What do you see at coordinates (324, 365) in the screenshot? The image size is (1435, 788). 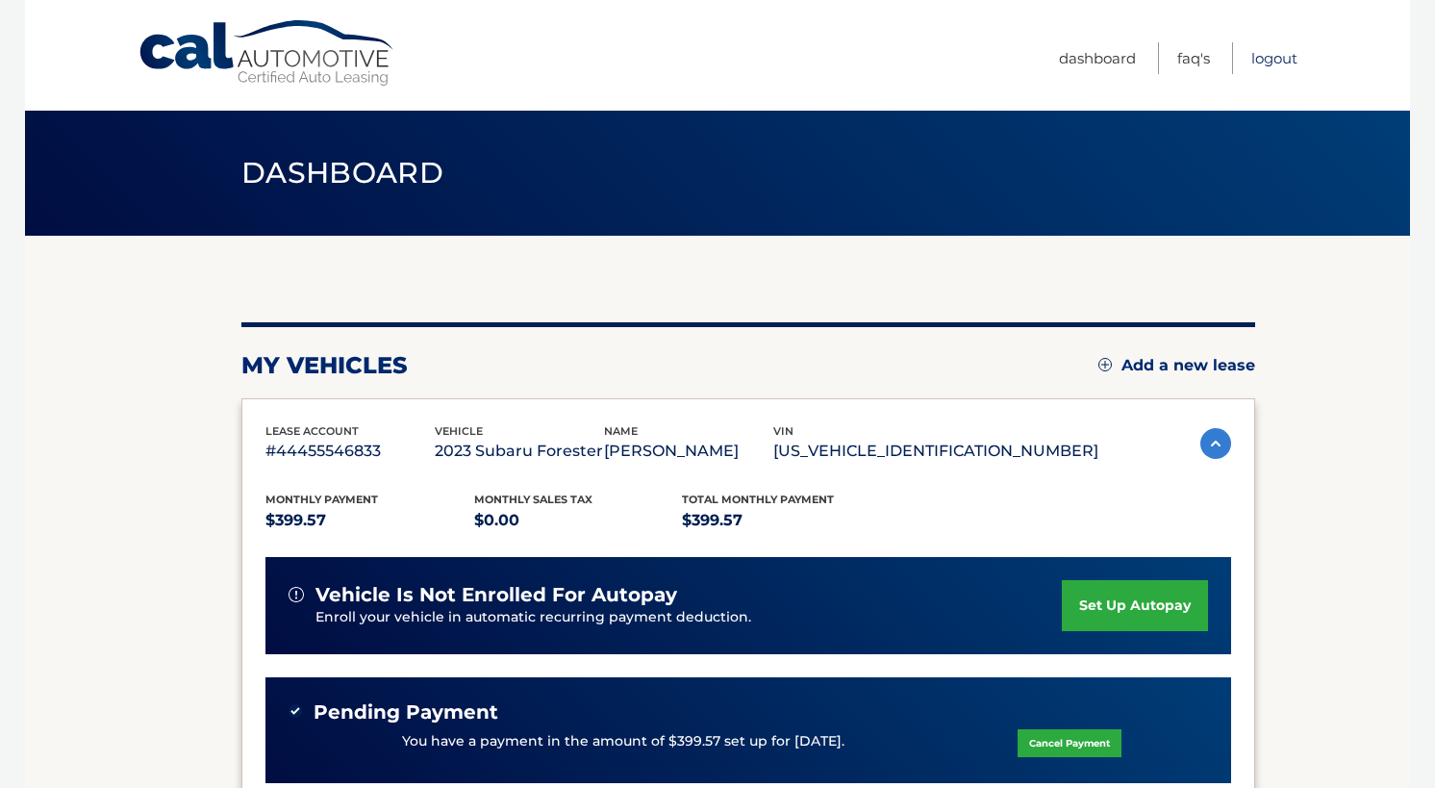 I see `h2: my vehicles` at bounding box center [324, 365].